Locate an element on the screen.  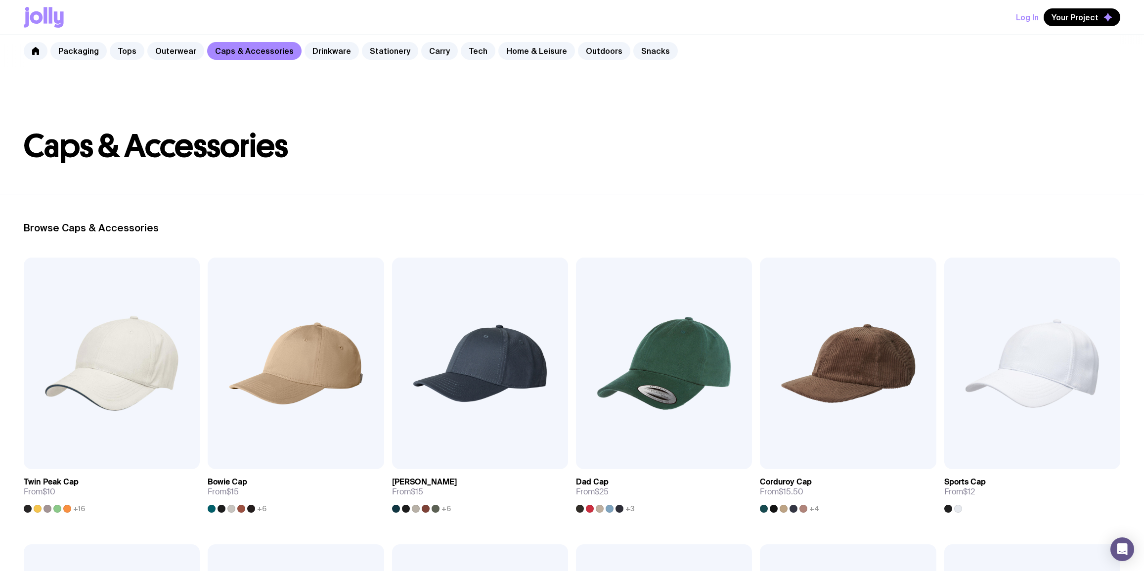
a: Twin Peak CapFrom$10+16 is located at coordinates (112, 491).